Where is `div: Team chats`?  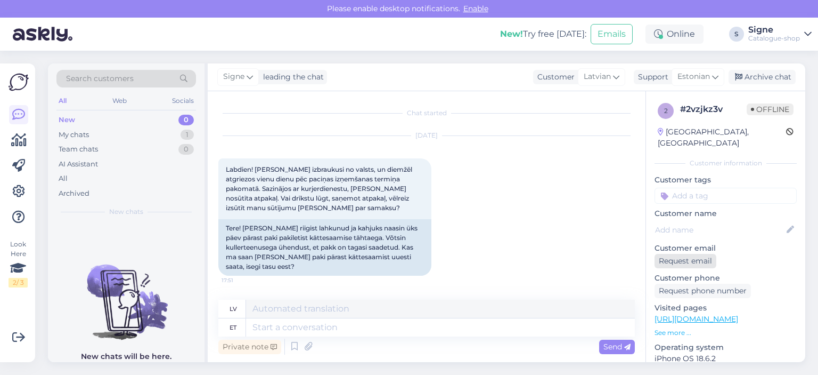 div: Team chats is located at coordinates (78, 149).